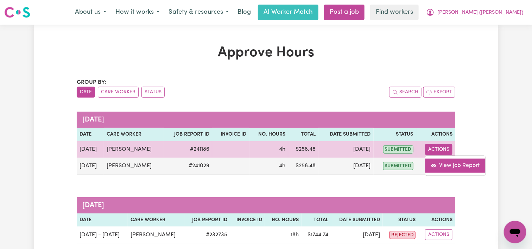 The height and width of the screenshot is (249, 532). I want to click on button: Search, so click(406, 92).